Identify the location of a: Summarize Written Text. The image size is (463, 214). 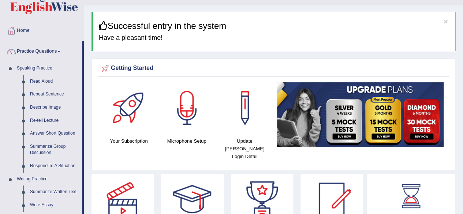
(54, 192).